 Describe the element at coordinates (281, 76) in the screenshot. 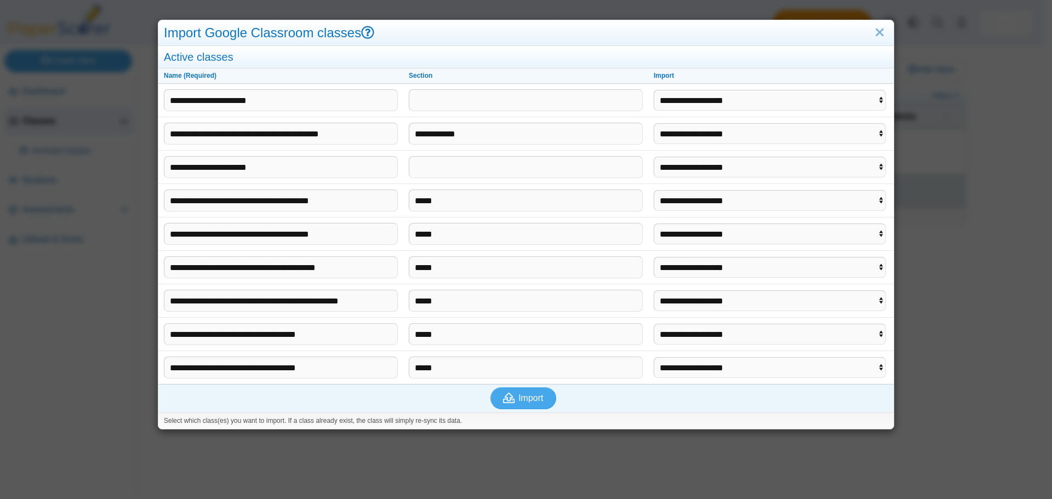

I see `th: Name (Required)` at that location.